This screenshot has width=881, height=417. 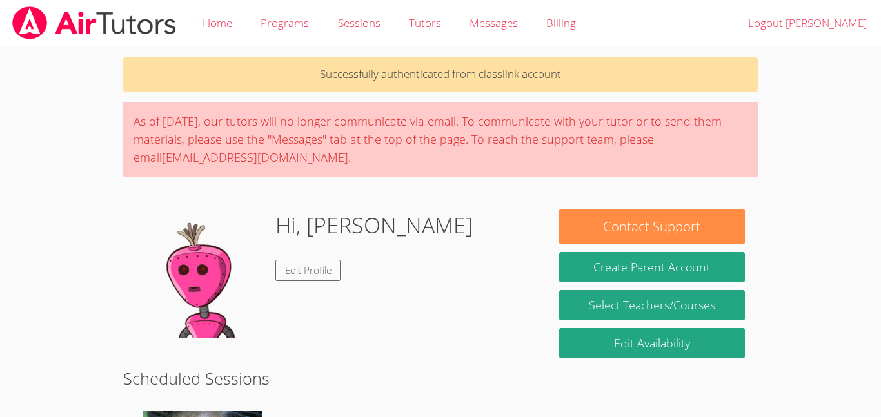 What do you see at coordinates (308, 270) in the screenshot?
I see `a: Edit Profile` at bounding box center [308, 270].